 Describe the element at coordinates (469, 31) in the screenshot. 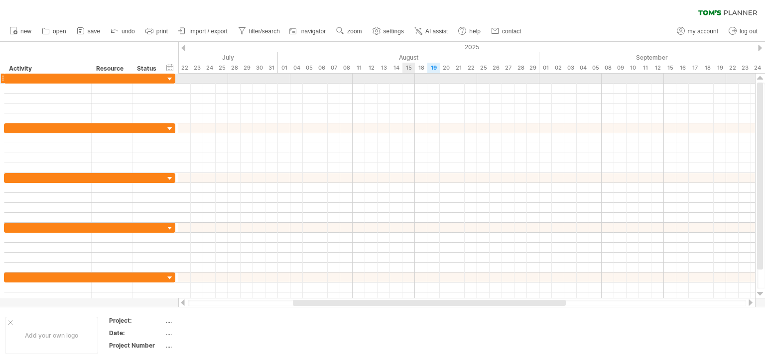

I see `a: help` at that location.